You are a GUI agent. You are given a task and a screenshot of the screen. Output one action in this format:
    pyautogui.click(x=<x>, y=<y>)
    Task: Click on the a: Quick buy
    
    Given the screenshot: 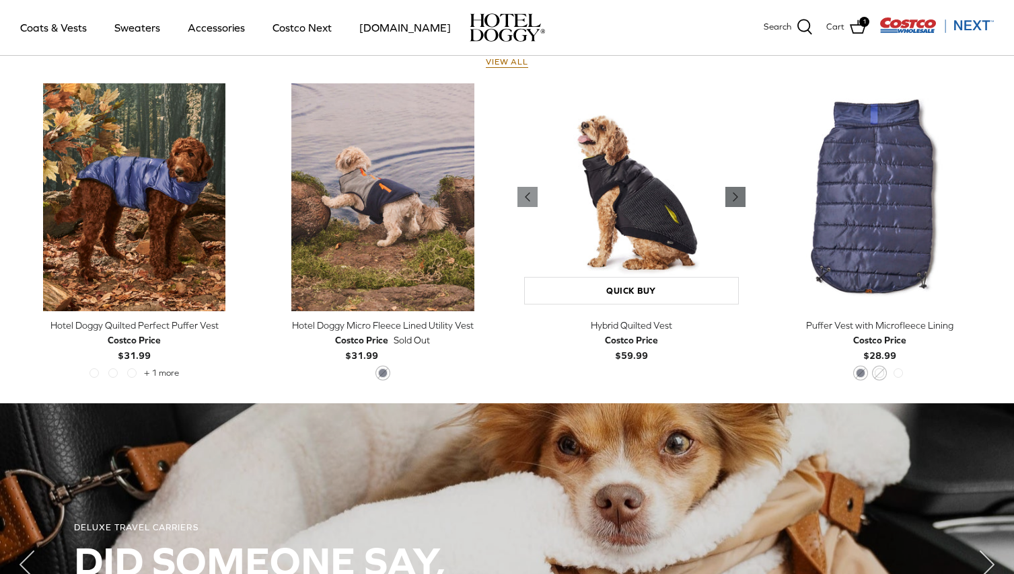 What is the action you would take?
    pyautogui.click(x=631, y=291)
    